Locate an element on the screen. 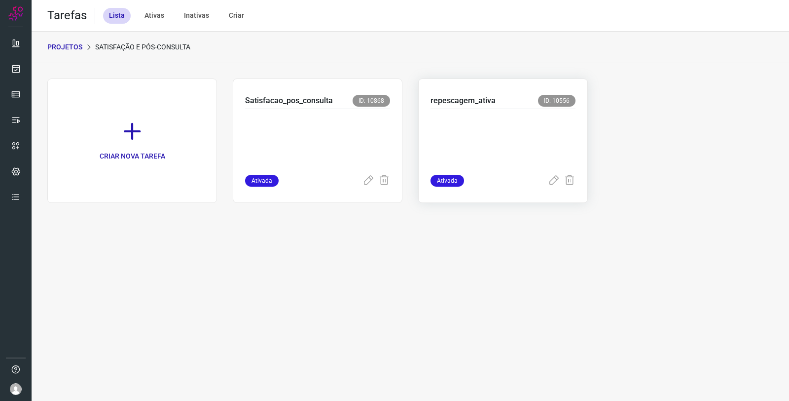  div: Inativas is located at coordinates (196, 16).